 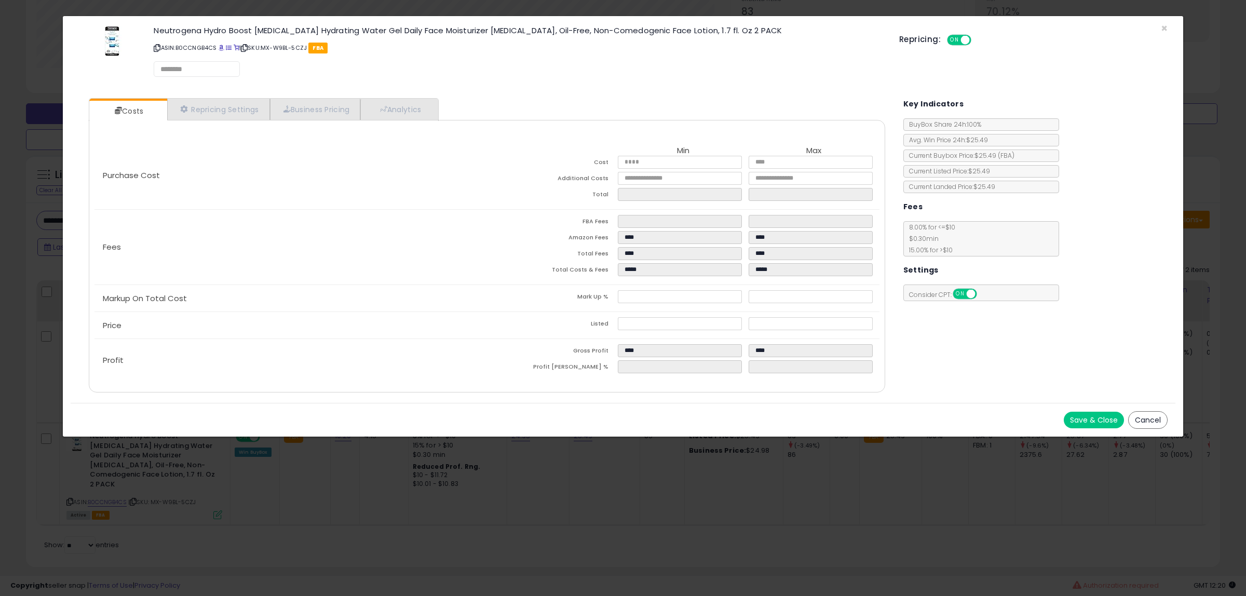 I want to click on a: Analytics, so click(x=399, y=109).